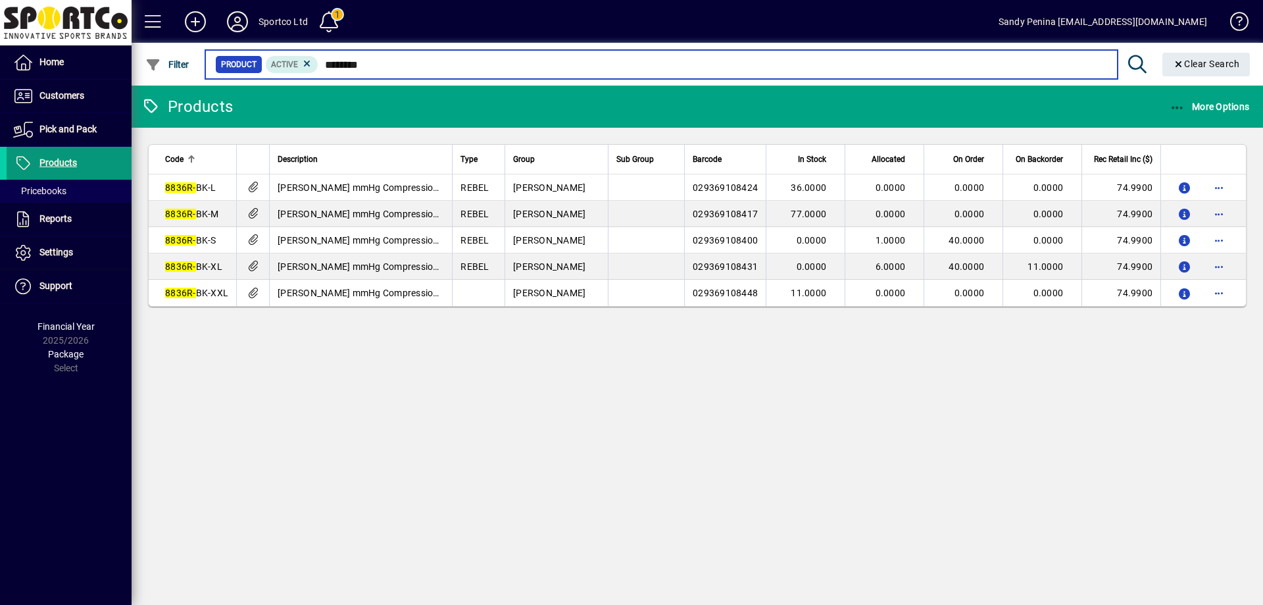  Describe the element at coordinates (1206, 64) in the screenshot. I see `span: Clear Search` at that location.